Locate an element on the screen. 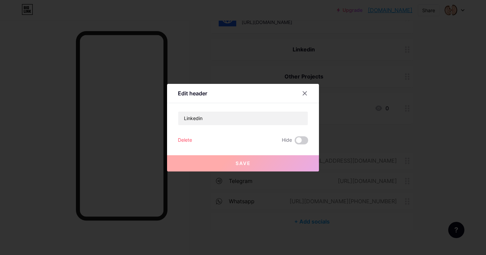  div: Edit header is located at coordinates (193, 93).